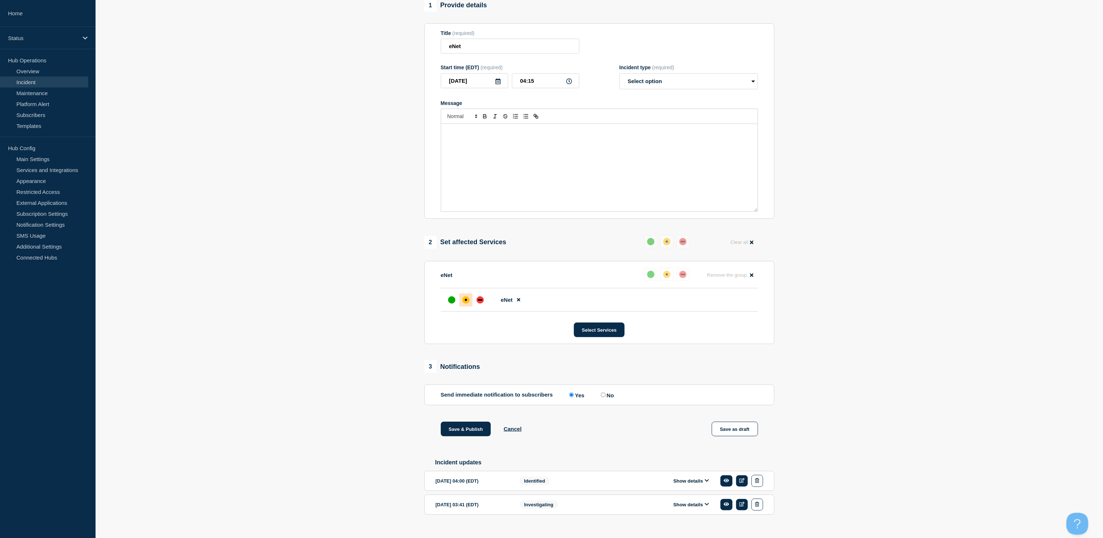 This screenshot has width=1103, height=538. Describe the element at coordinates (497, 395) in the screenshot. I see `p: Send immediate notification to subscribers` at that location.